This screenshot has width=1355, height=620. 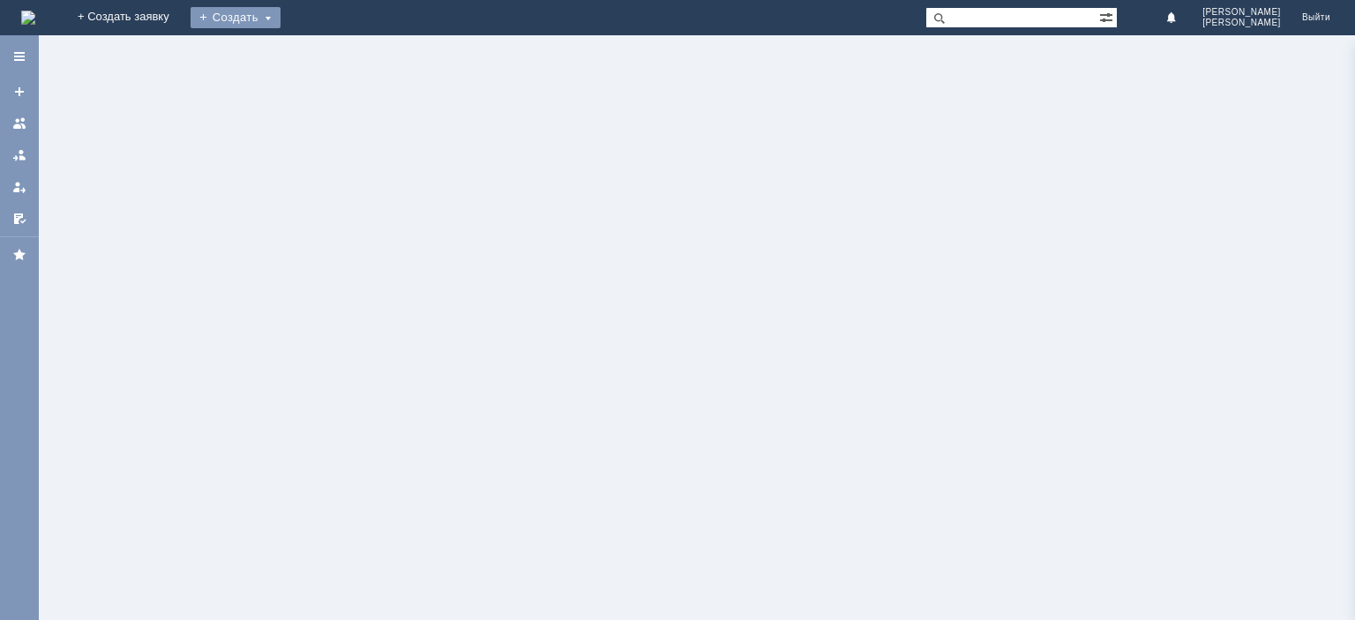 What do you see at coordinates (1108, 16) in the screenshot?
I see `span: Расширенный поиск` at bounding box center [1108, 16].